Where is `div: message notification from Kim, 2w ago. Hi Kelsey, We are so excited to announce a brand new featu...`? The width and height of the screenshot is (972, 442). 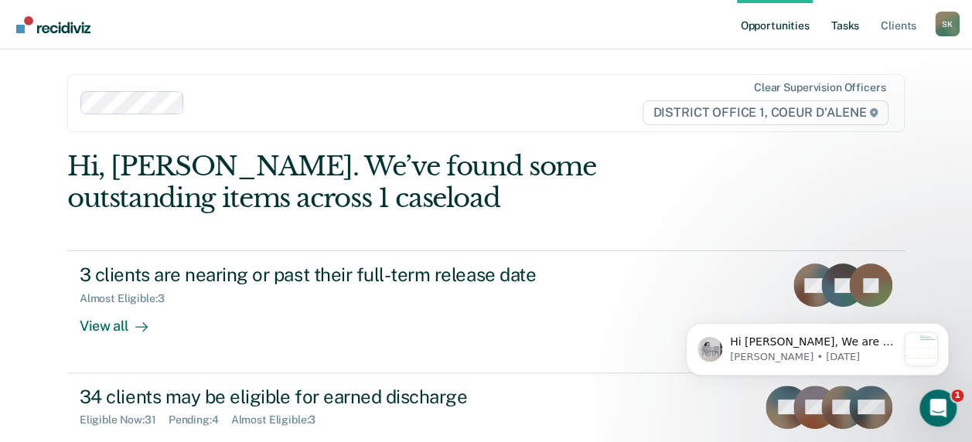 div: message notification from Kim, 2w ago. Hi Kelsey, We are so excited to announce a brand new featu... is located at coordinates (155, 57).